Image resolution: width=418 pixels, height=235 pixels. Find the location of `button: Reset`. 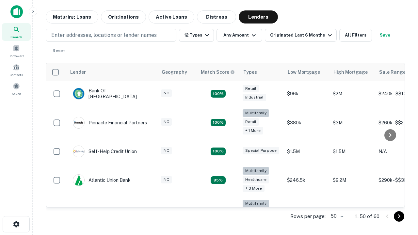

button: Reset is located at coordinates (59, 51).